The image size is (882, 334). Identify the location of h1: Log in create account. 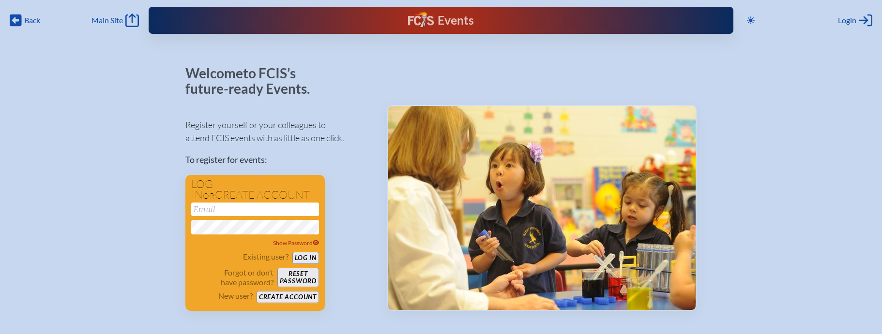
(255, 190).